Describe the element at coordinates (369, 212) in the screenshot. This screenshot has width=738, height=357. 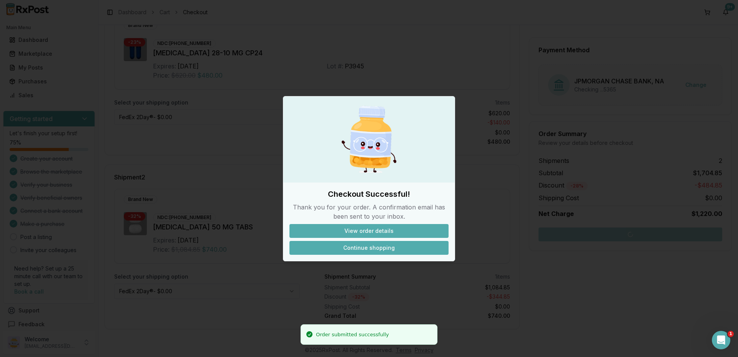
I see `p: Thank you for your order. A confirmation email has been sent to your inbox.` at that location.